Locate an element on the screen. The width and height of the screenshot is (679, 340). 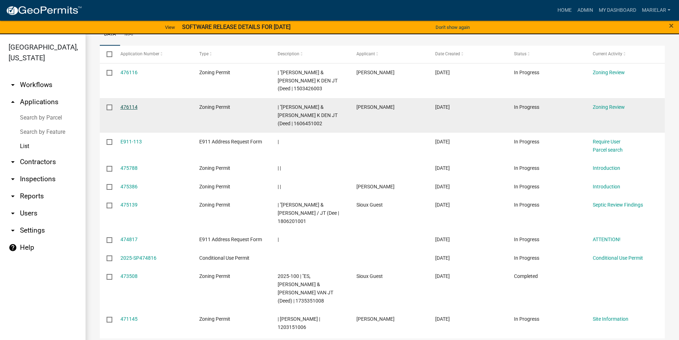
a: 476114 is located at coordinates (129, 107).